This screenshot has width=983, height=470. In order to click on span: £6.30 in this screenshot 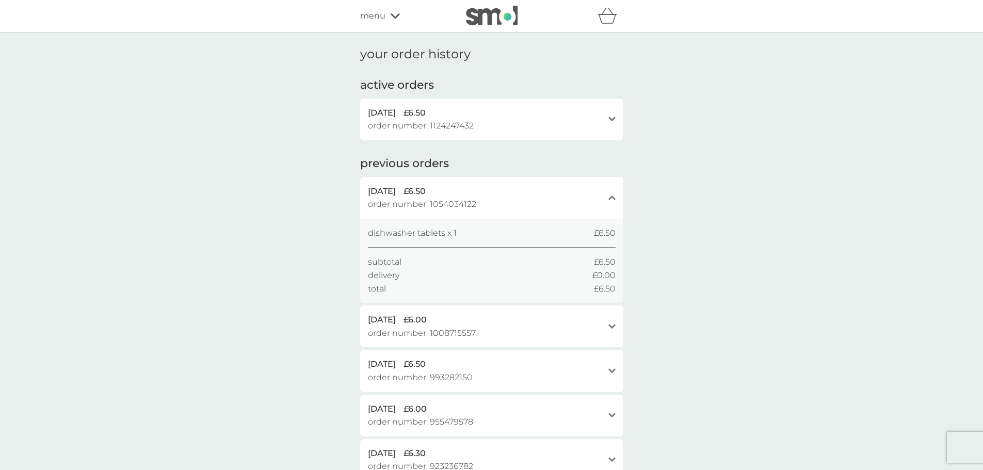, I will do `click(414, 453)`.